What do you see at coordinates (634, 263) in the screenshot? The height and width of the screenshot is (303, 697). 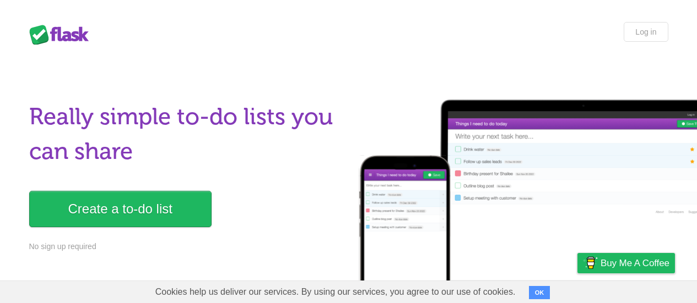 I see `span: Buy me a coffee` at bounding box center [634, 263].